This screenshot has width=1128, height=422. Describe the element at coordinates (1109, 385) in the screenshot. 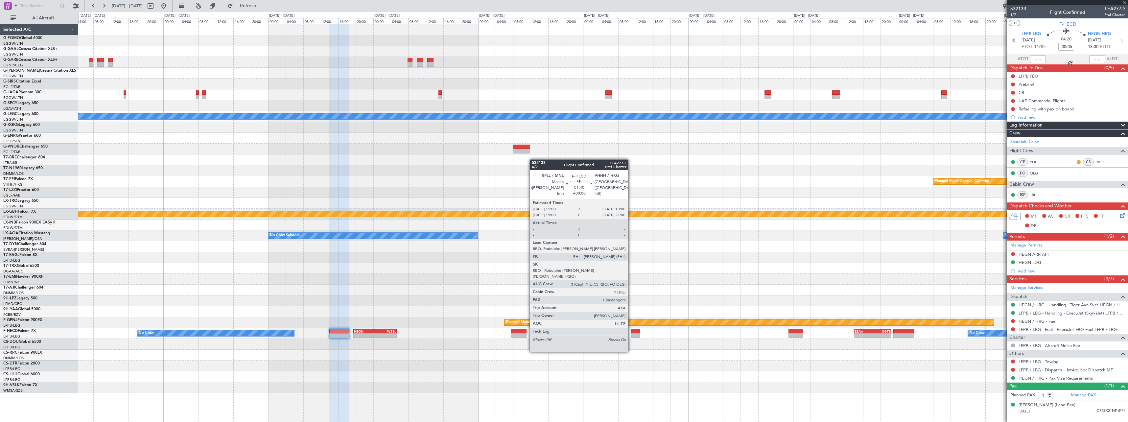

I see `span: (1/1)` at that location.